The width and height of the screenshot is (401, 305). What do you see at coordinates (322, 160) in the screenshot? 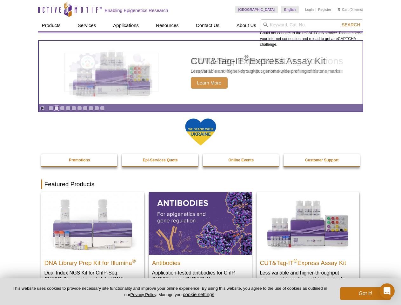
I see `strong: Customer Support` at bounding box center [322, 160].